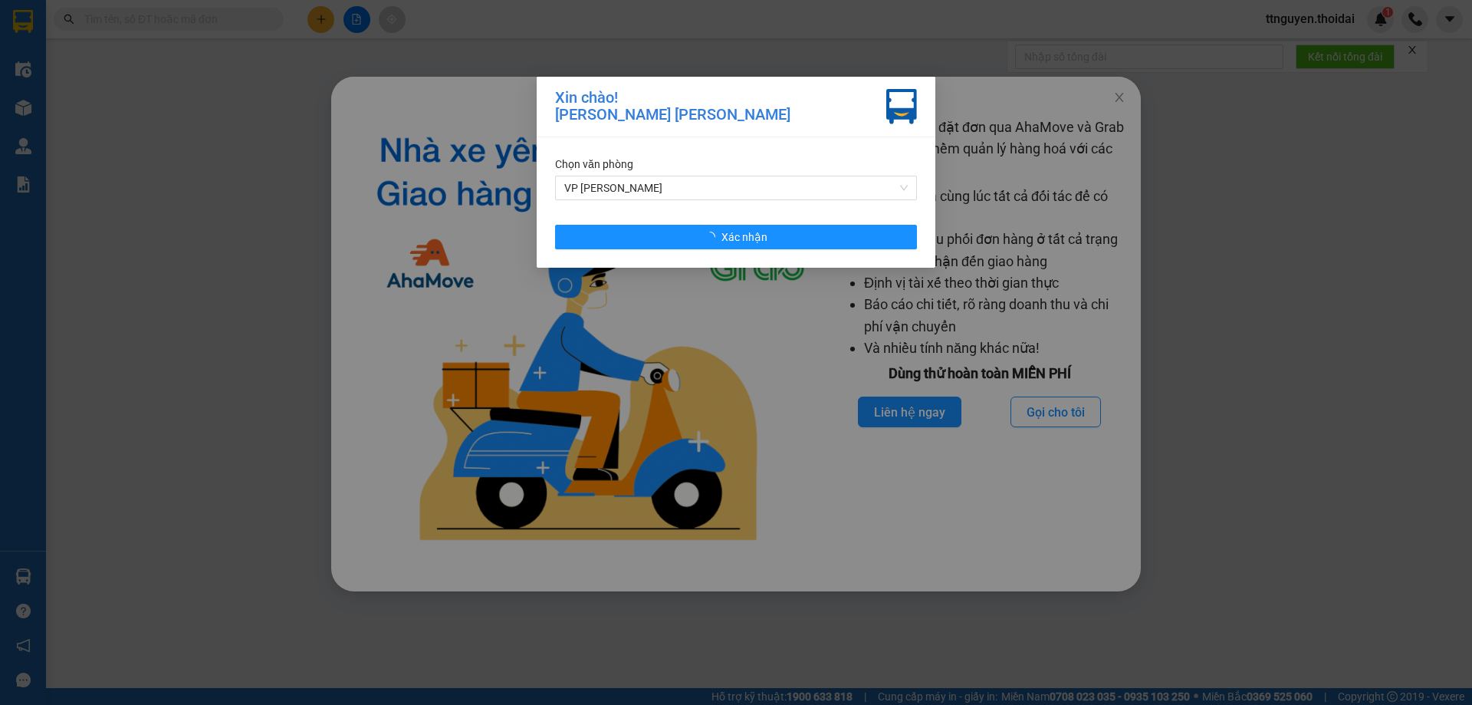 The height and width of the screenshot is (705, 1472). I want to click on div: Chọn văn phòng, so click(736, 164).